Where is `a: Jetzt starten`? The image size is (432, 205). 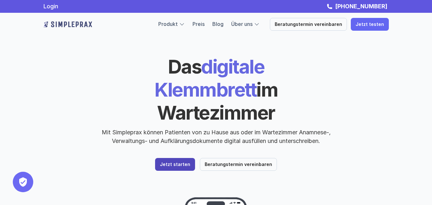
a: Jetzt starten is located at coordinates (175, 164).